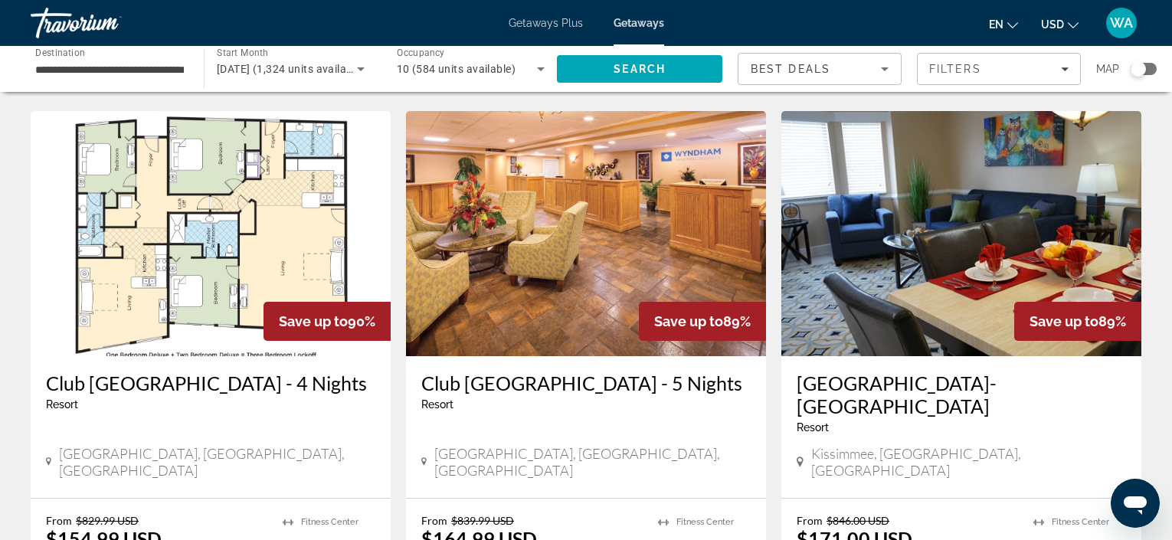 The height and width of the screenshot is (540, 1172). Describe the element at coordinates (1121, 23) in the screenshot. I see `button: User Menu` at that location.